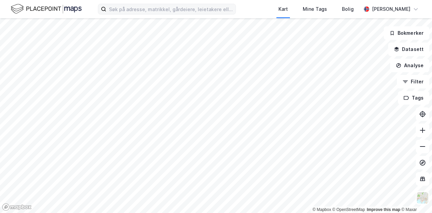  I want to click on button: Tags, so click(413, 98).